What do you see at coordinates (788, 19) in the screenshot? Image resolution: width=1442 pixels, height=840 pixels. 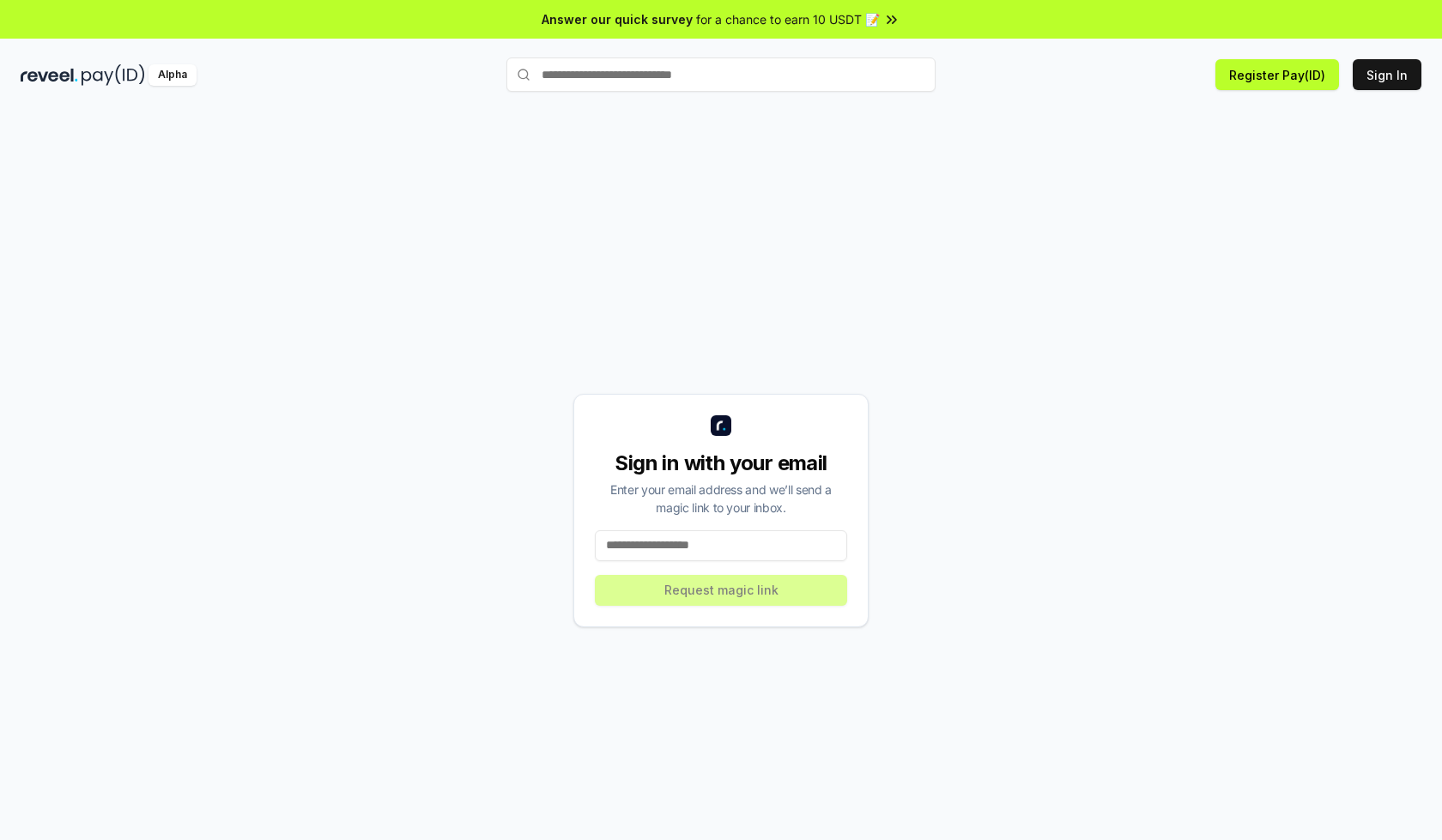 I see `span: for a chance to earn 10 USDT 📝` at bounding box center [788, 19].